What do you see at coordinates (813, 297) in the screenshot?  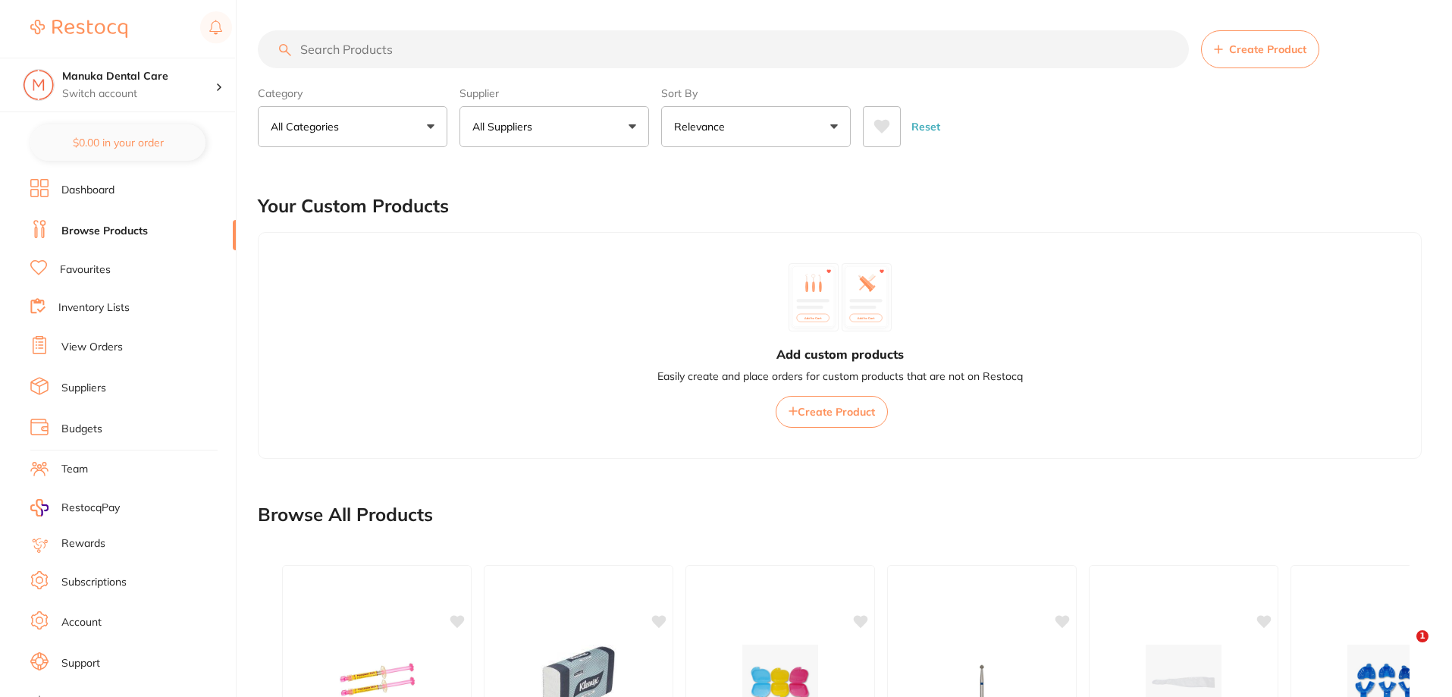 I see `img: custom_product_1` at bounding box center [813, 297].